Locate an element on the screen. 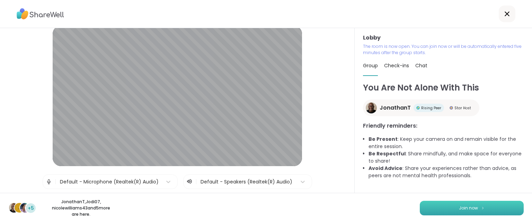 The image size is (532, 223). span: Chat is located at coordinates (421, 65).